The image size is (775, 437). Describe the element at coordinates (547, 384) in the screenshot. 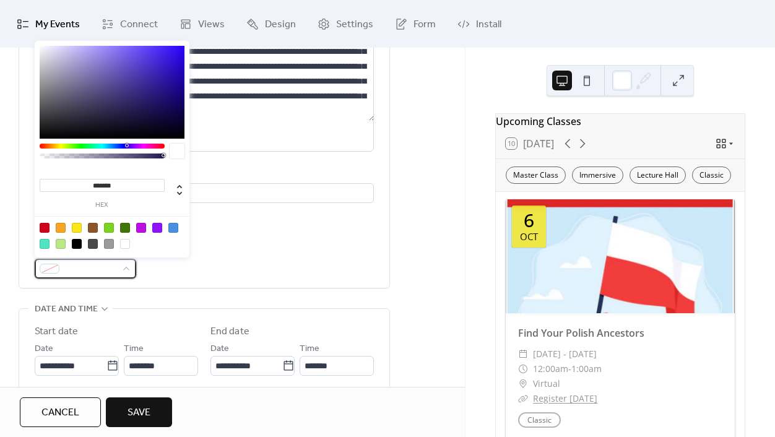

I see `span: Virtual` at that location.